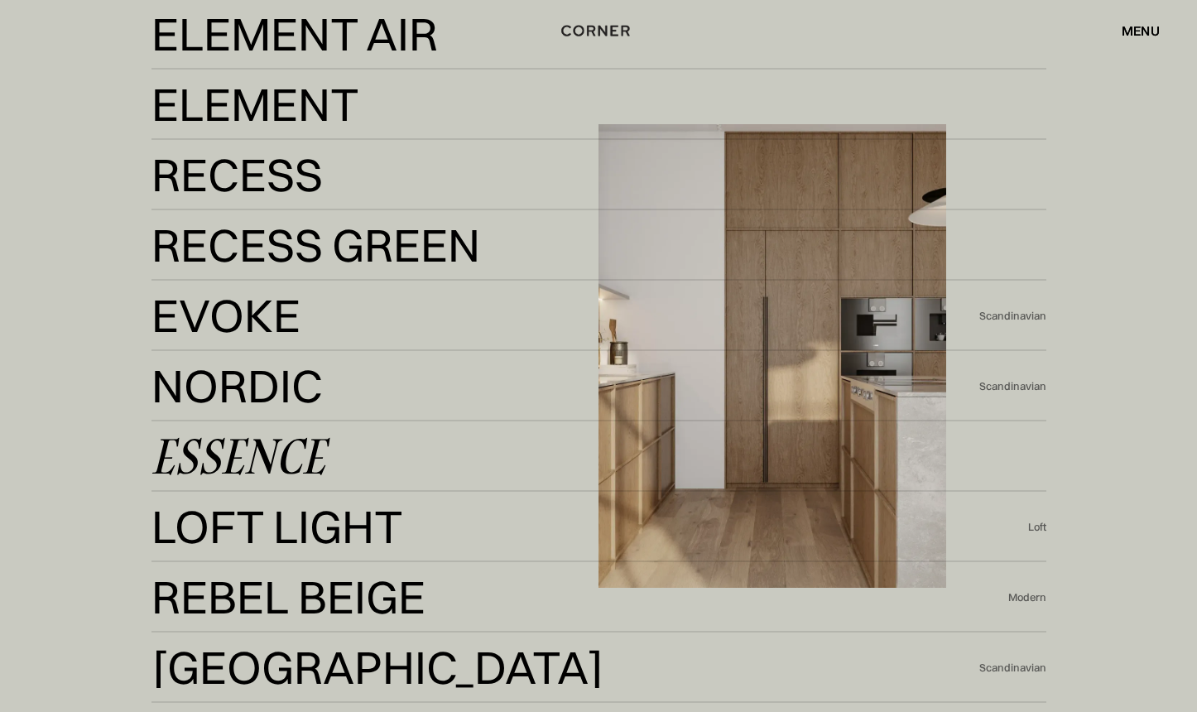 This screenshot has width=1197, height=712. I want to click on a: Recess GreenRecess Green, so click(599, 245).